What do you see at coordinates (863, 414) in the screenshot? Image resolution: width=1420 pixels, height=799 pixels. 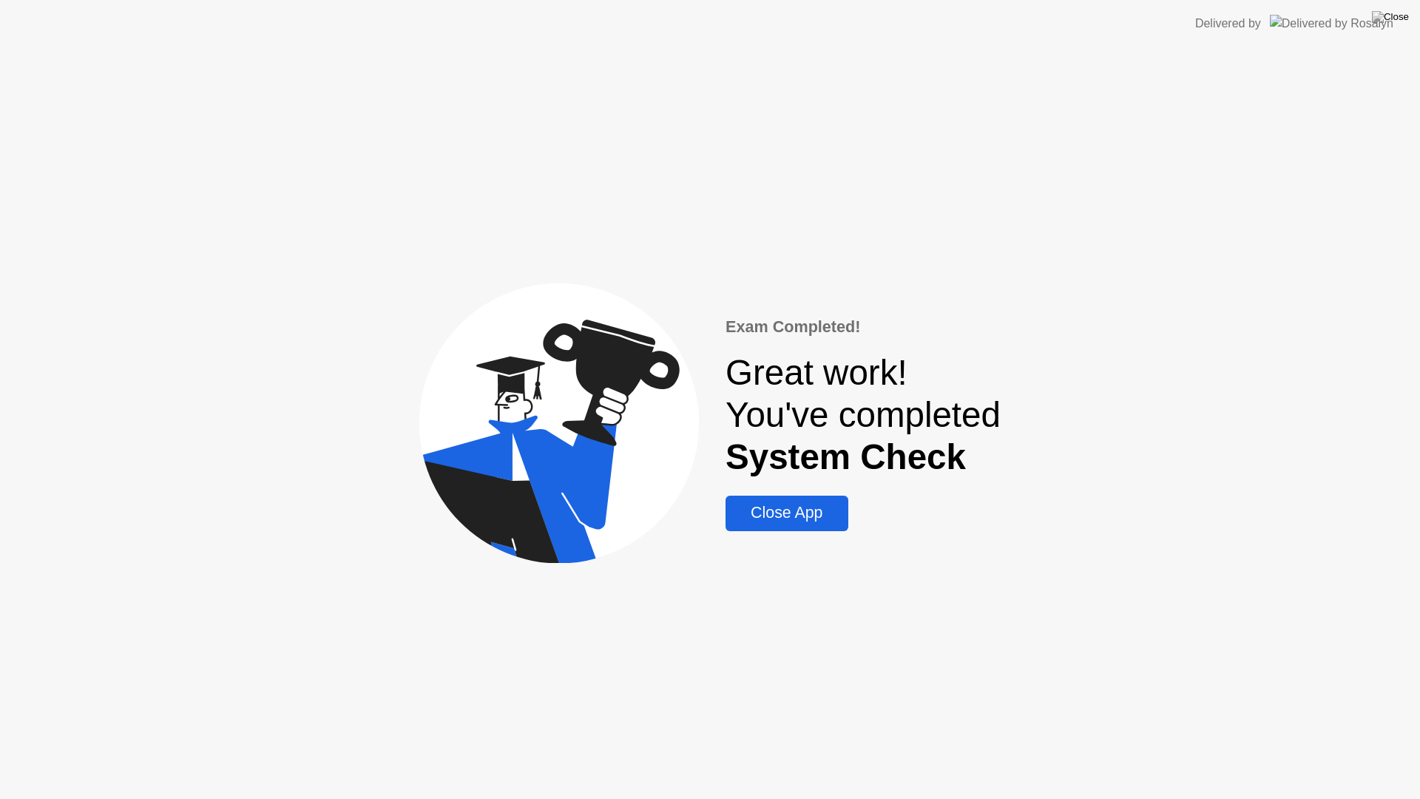 I see `div: Great work! You've completed` at bounding box center [863, 414].